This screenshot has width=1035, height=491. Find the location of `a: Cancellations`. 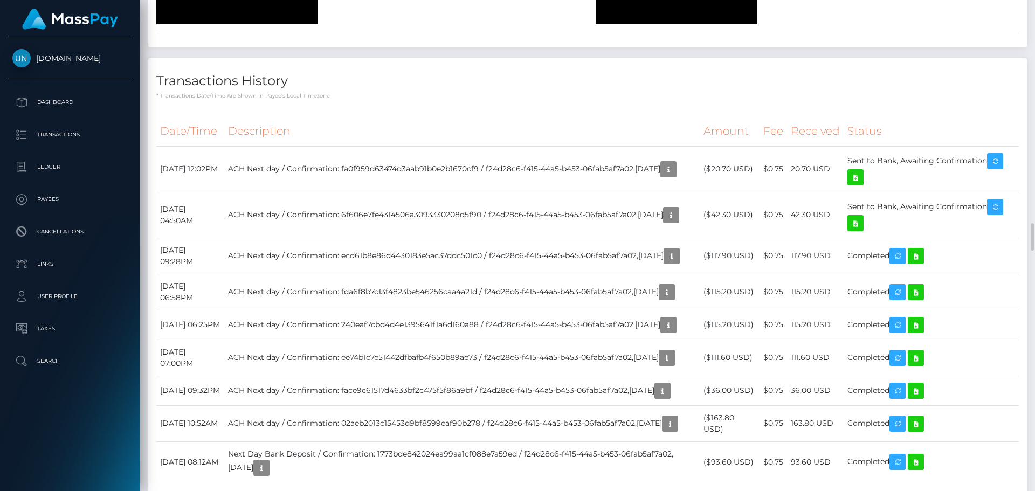

a: Cancellations is located at coordinates (70, 232).